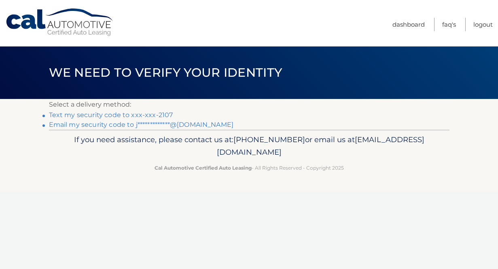  I want to click on a: Text my security code to xxx-xxx-2107, so click(111, 115).